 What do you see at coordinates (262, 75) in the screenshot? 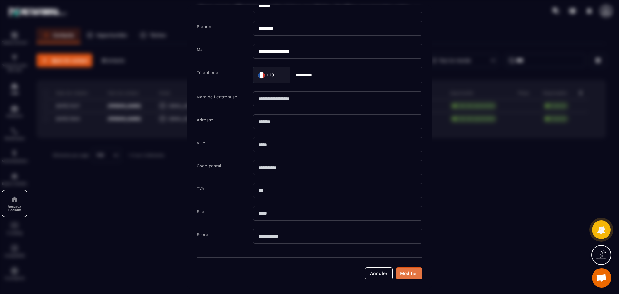
I see `img: Country Flag` at bounding box center [262, 75].